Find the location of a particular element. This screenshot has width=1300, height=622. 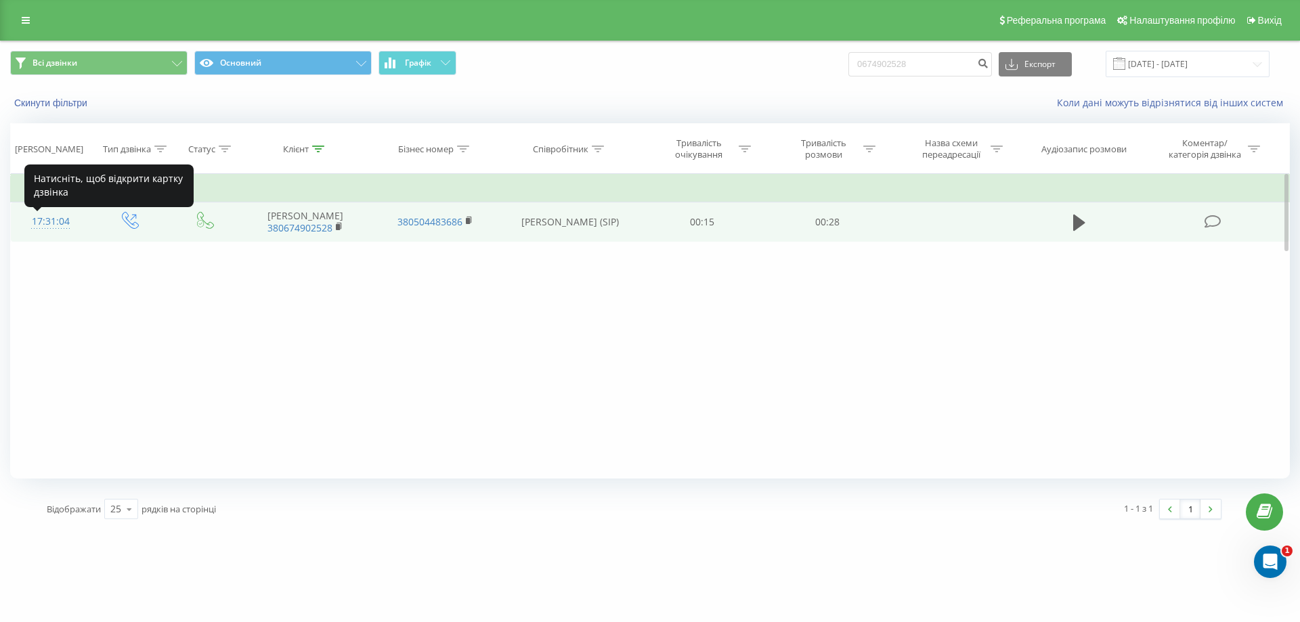

div: Тривалість розмови is located at coordinates (823, 149).